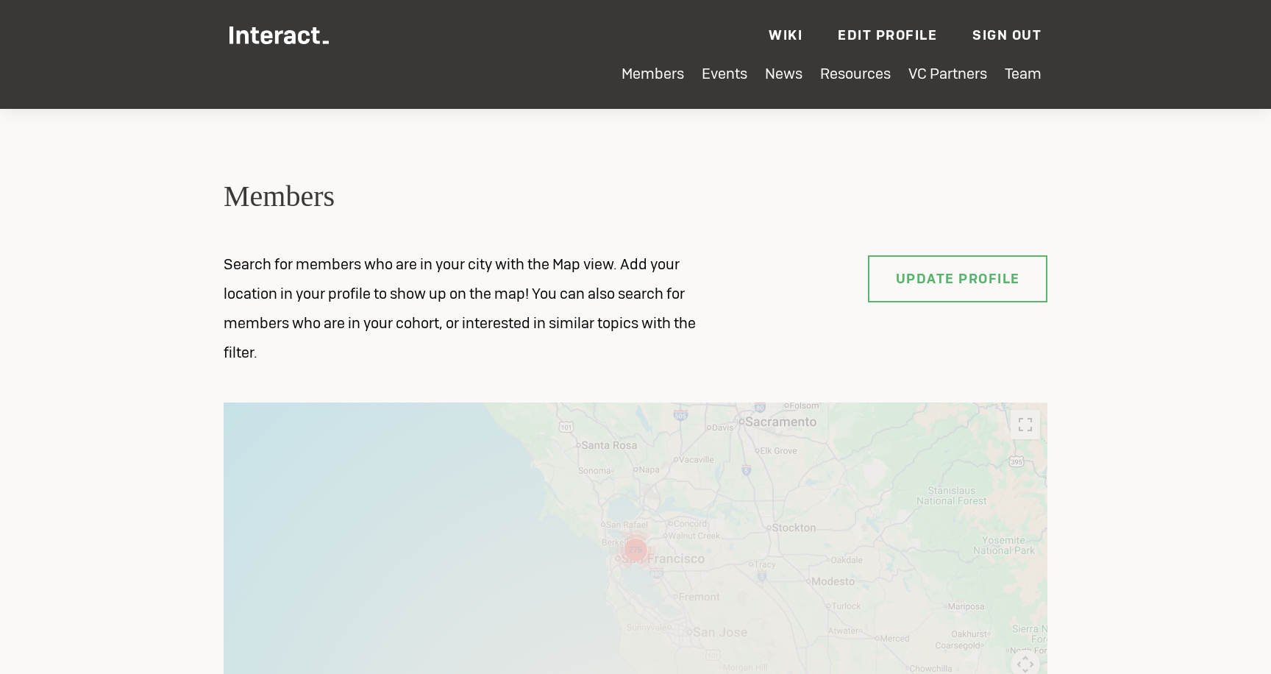 This screenshot has width=1271, height=674. I want to click on a: VC Partners, so click(948, 74).